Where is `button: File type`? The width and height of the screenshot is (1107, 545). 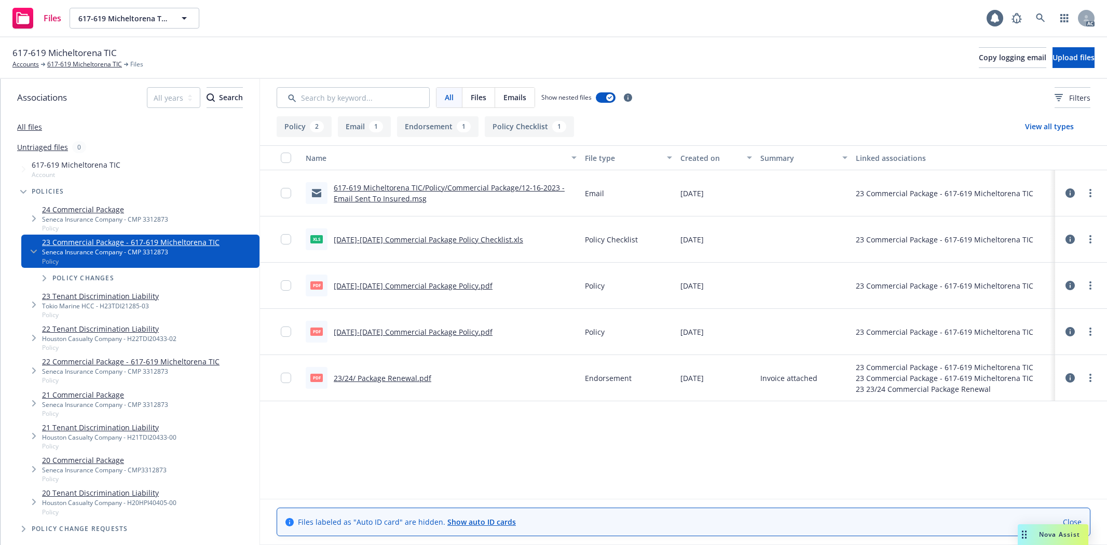
button: File type is located at coordinates (628, 158).